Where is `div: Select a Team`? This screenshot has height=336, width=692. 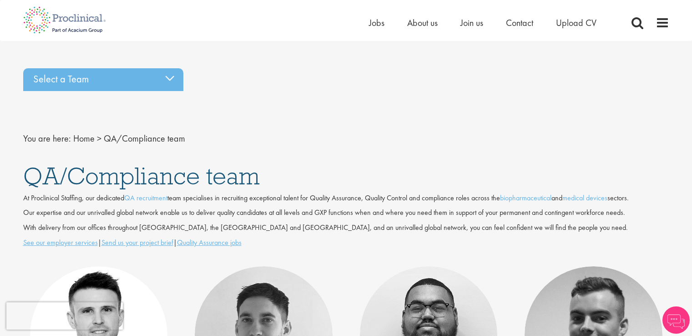 div: Select a Team is located at coordinates (103, 80).